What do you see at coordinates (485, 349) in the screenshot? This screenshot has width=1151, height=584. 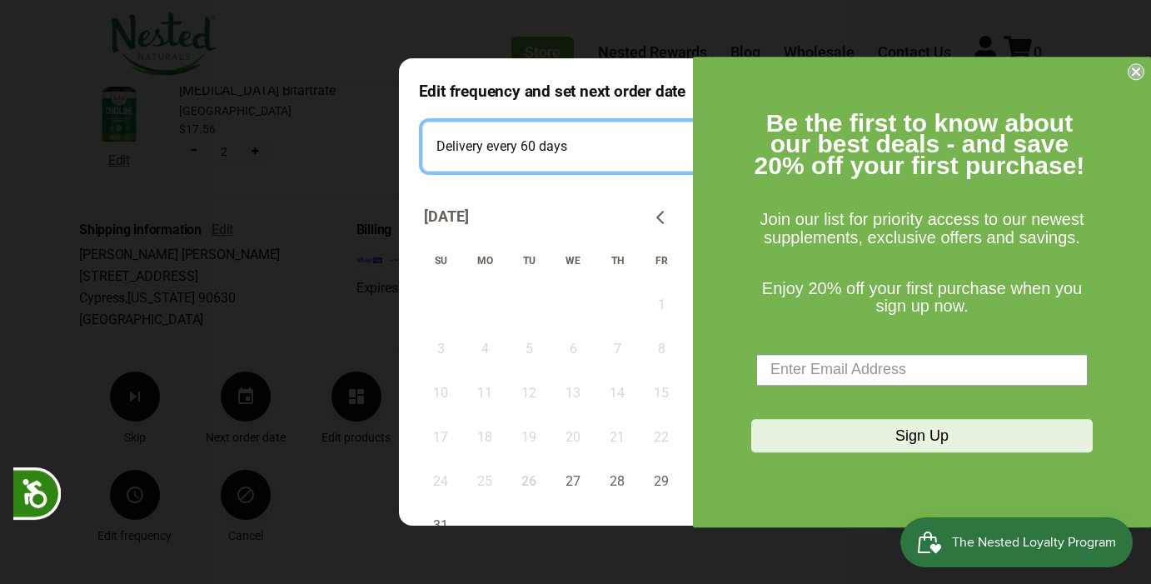 I see `button: 4` at bounding box center [485, 349].